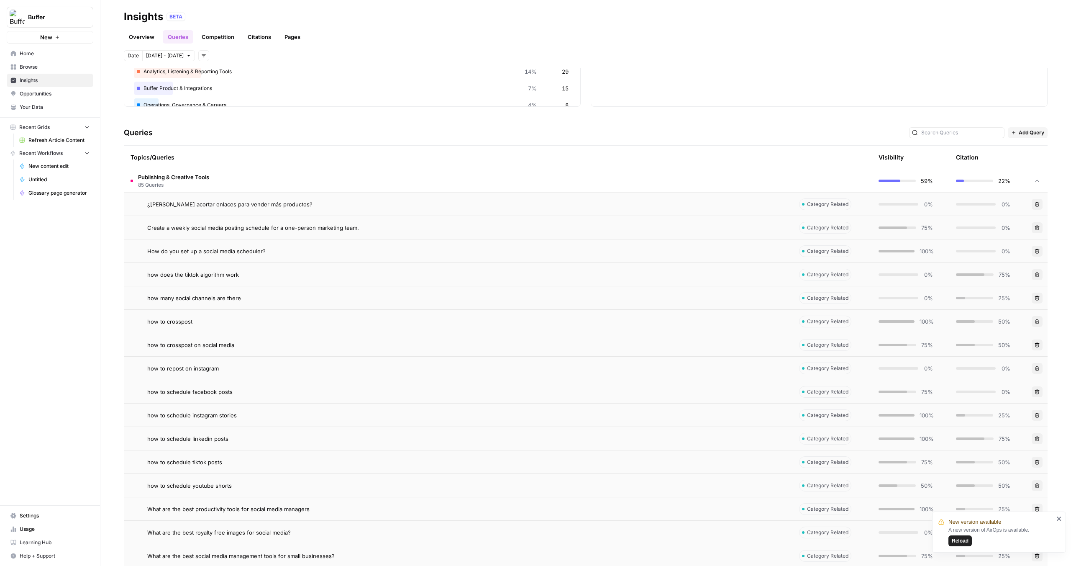 The height and width of the screenshot is (566, 1071). Describe the element at coordinates (41, 153) in the screenshot. I see `span: Recent Workflows` at that location.